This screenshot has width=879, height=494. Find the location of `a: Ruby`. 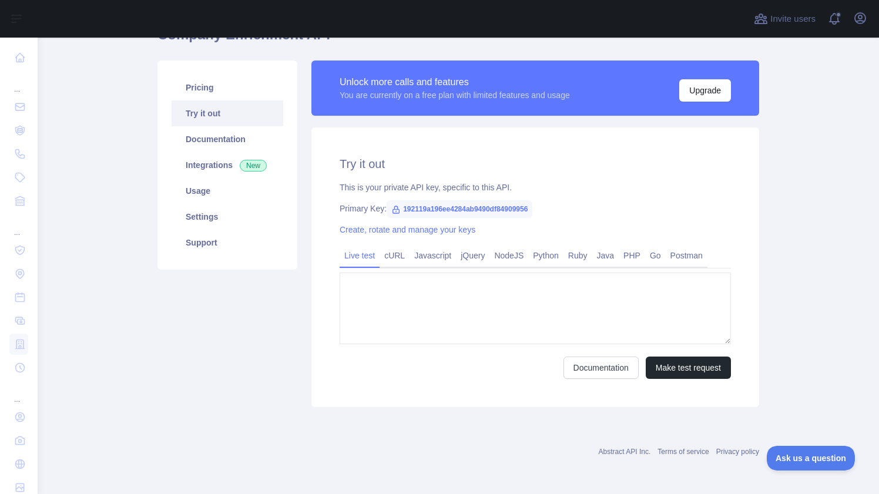

a: Ruby is located at coordinates (577, 256).